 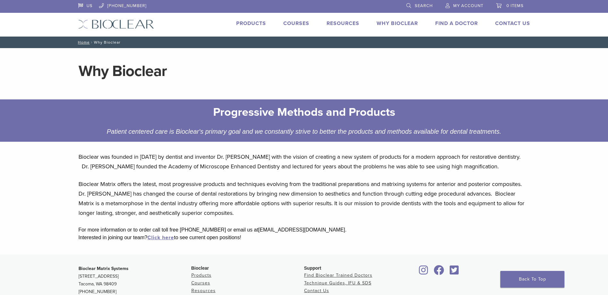 What do you see at coordinates (456, 23) in the screenshot?
I see `a: Find A Doctor` at bounding box center [456, 23].